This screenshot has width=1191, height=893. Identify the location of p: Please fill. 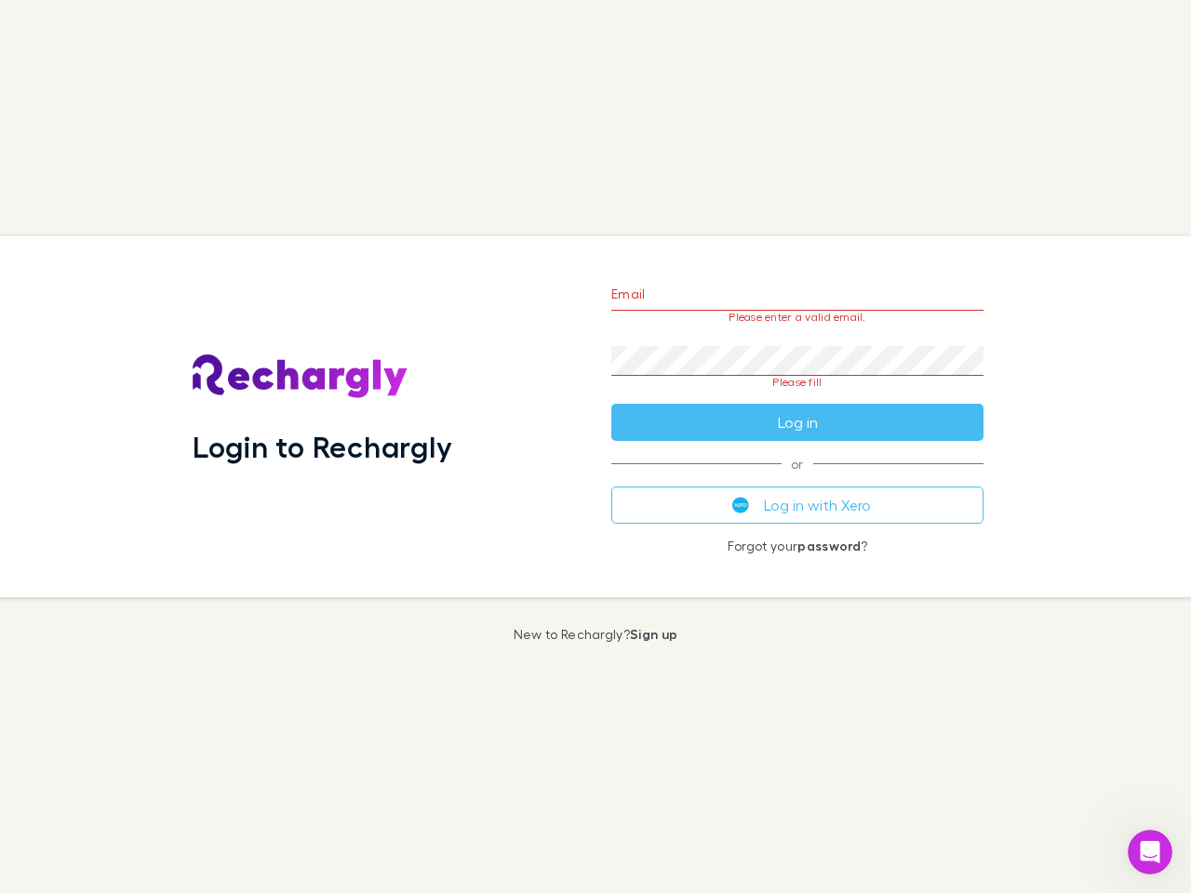
(797, 382).